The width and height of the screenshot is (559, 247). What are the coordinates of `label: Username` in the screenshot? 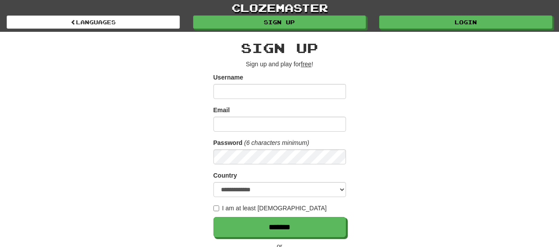 It's located at (228, 77).